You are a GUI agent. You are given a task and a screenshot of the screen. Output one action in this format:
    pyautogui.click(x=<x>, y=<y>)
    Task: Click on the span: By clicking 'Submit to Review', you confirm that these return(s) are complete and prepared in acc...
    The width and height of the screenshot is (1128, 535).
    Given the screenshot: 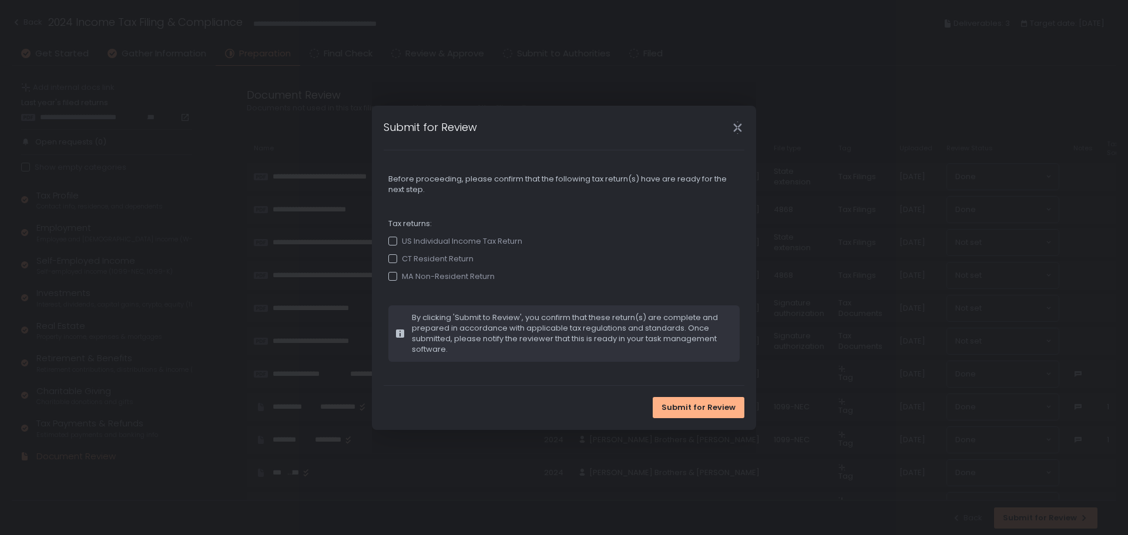 What is the action you would take?
    pyautogui.click(x=572, y=334)
    